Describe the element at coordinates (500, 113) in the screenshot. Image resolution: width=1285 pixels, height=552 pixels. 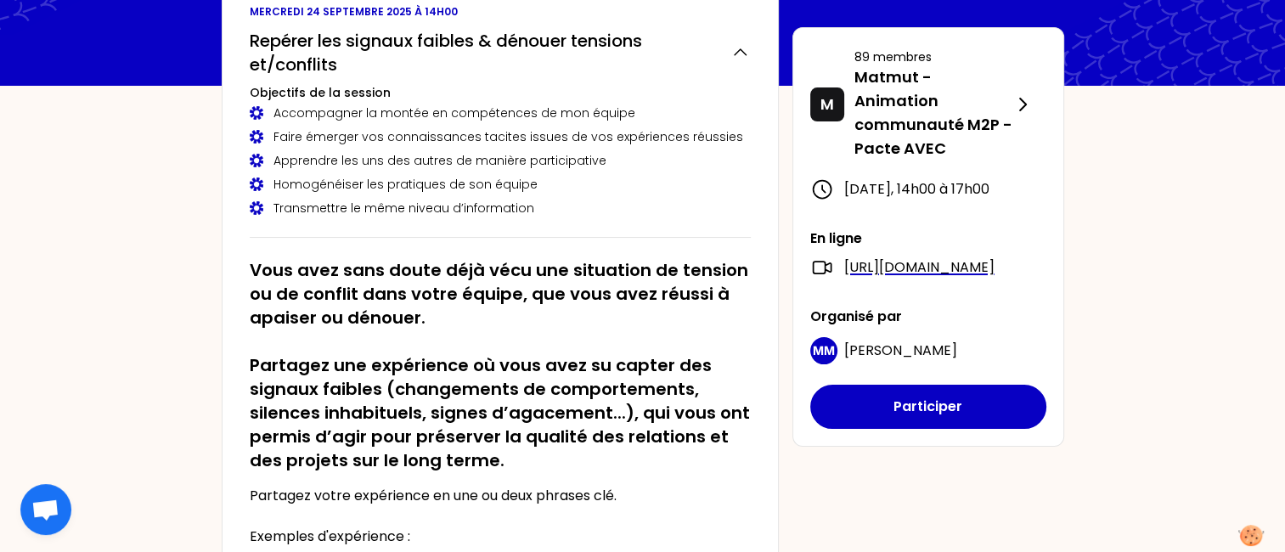
I see `div: Accompagner la montée en compétences de mon équipe` at that location.